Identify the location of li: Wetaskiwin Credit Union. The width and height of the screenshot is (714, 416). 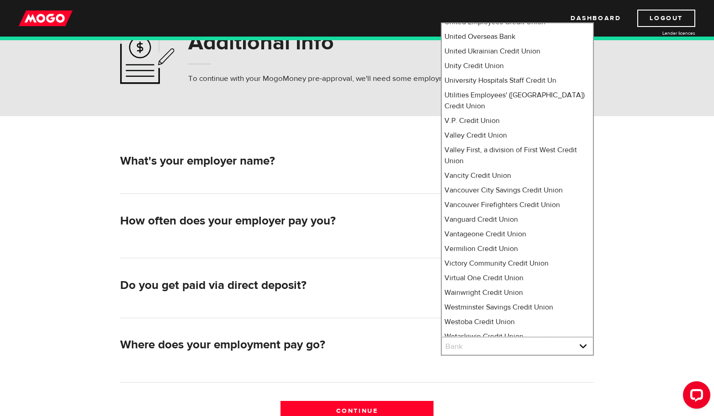
(517, 336).